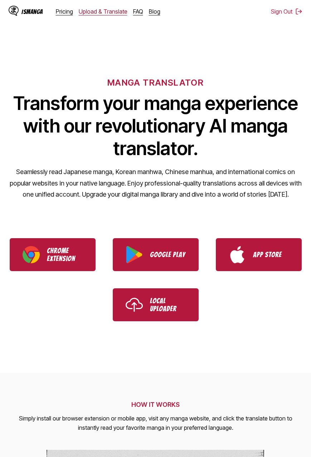 The image size is (311, 457). What do you see at coordinates (32, 11) in the screenshot?
I see `a: IsManga LogoIsManga` at bounding box center [32, 11].